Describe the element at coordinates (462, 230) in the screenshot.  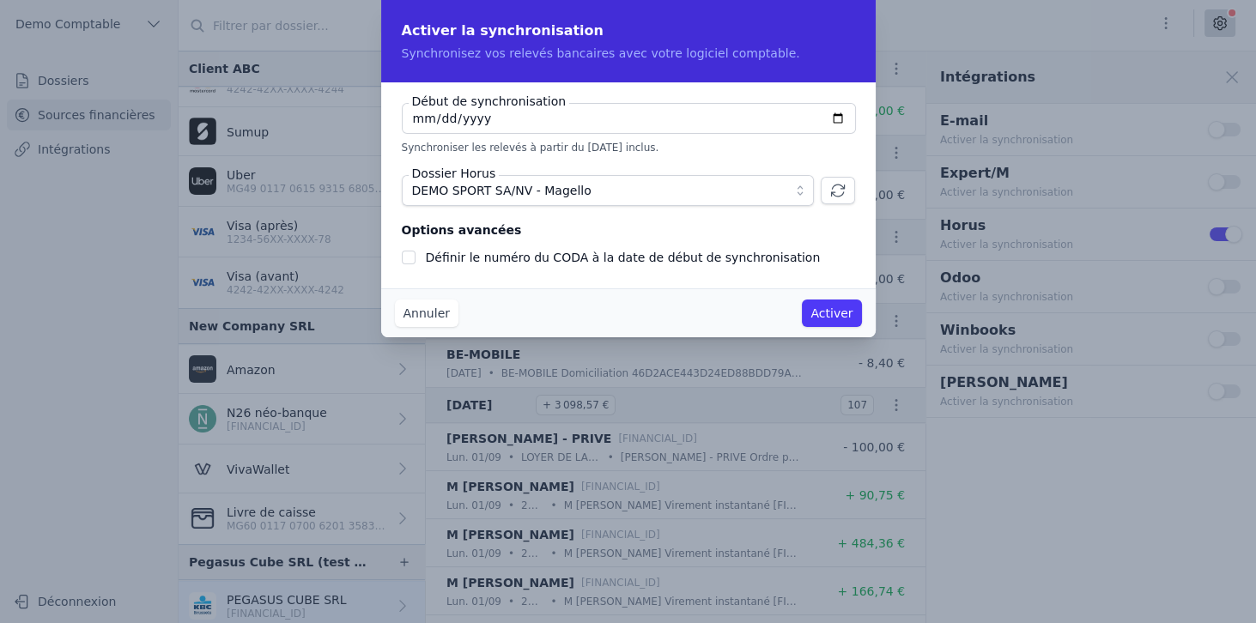
I see `legend: Options avancées` at that location.